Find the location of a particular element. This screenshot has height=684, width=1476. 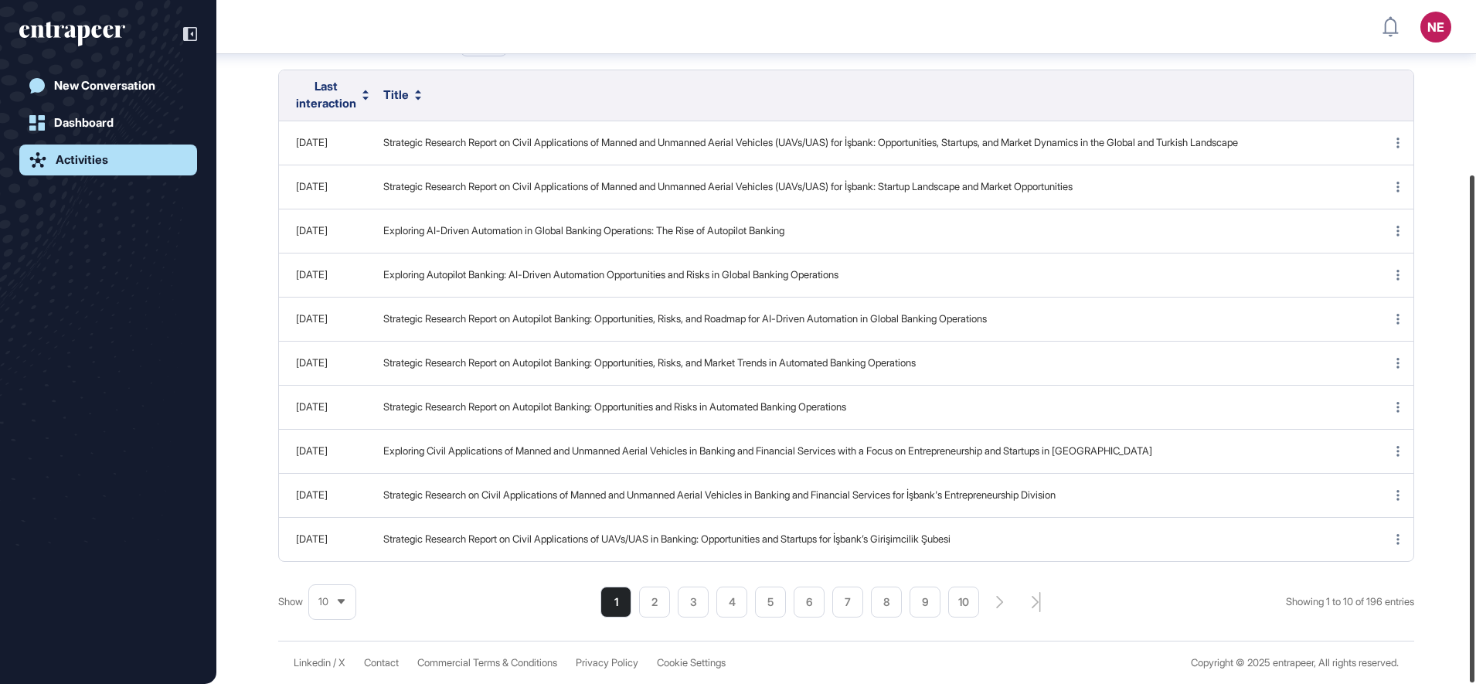

li: 7 is located at coordinates (848, 602).